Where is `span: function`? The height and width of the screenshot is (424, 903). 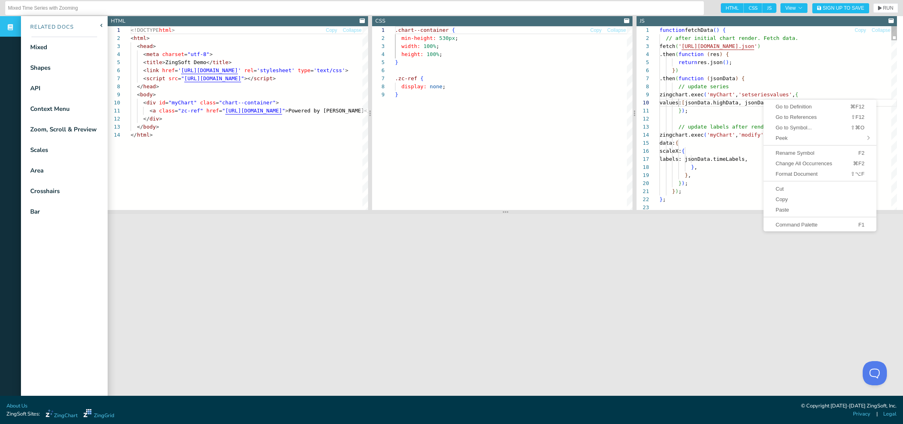
span: function is located at coordinates (691, 54).